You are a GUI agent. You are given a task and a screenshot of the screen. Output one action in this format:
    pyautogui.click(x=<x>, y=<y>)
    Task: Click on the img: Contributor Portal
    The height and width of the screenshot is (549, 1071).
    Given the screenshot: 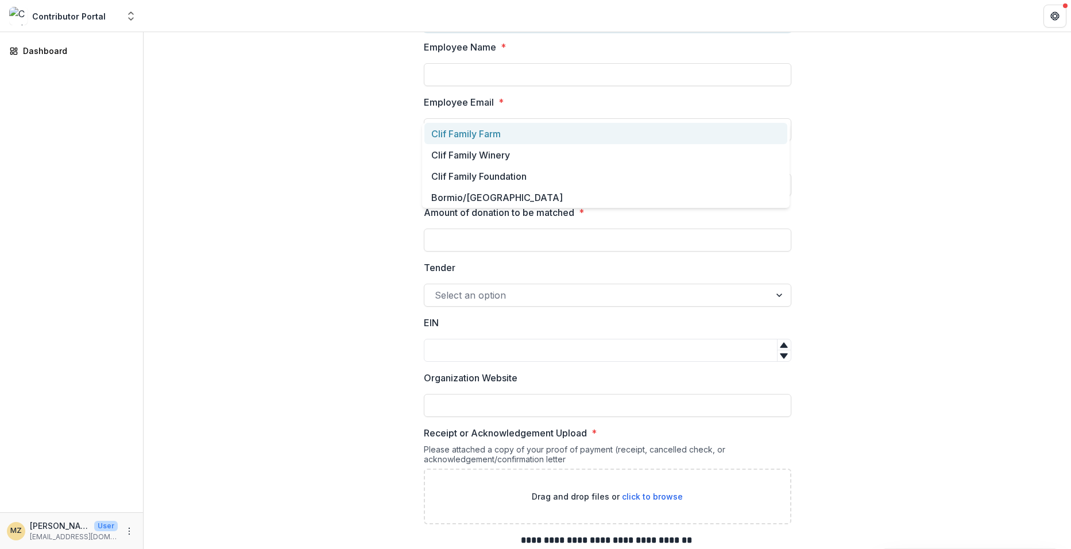 What is the action you would take?
    pyautogui.click(x=18, y=16)
    